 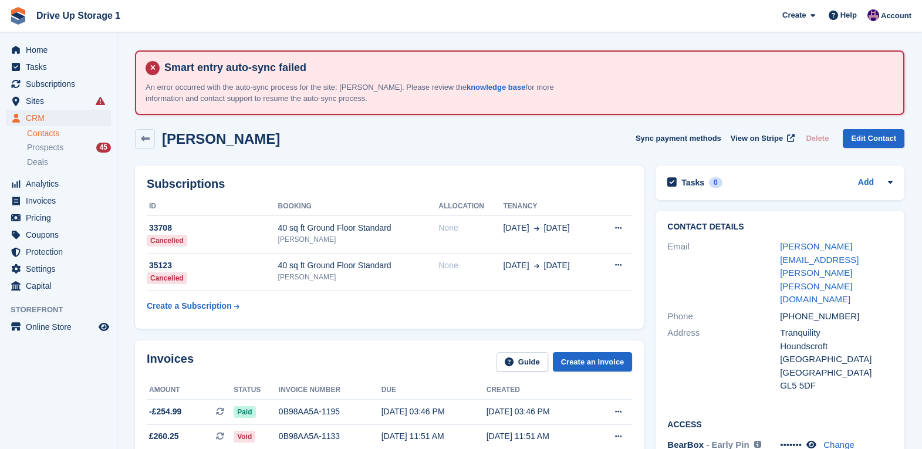 What do you see at coordinates (330, 411) in the screenshot?
I see `div: 0B98AA5A-1195` at bounding box center [330, 411].